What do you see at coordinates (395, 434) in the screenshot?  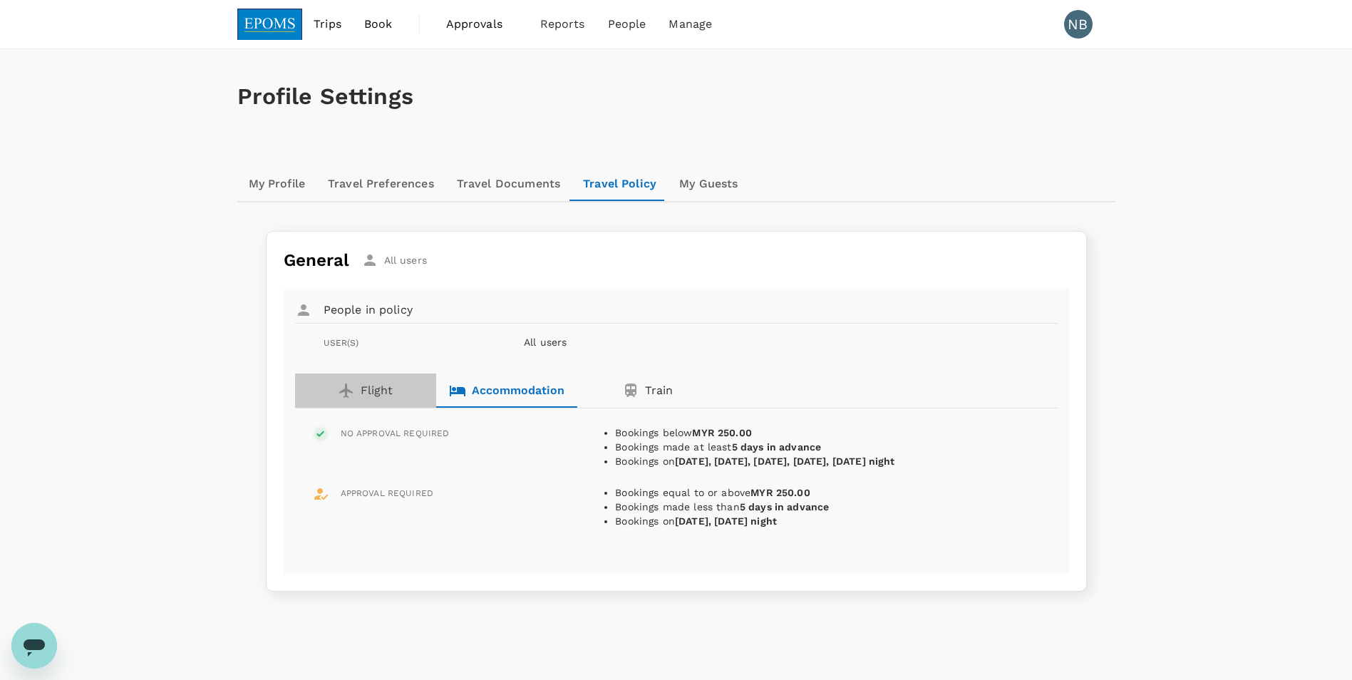 I see `span: NO APPROVAL REQUIRED` at bounding box center [395, 434].